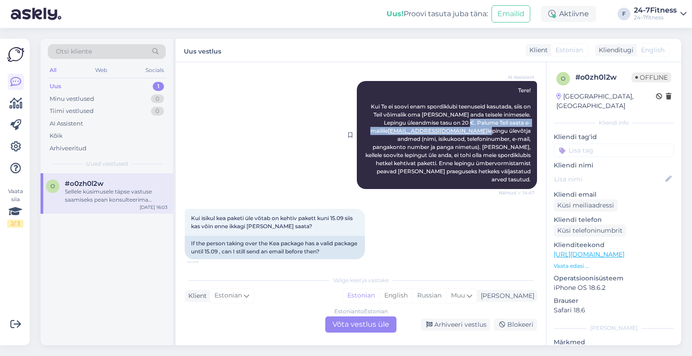  I want to click on p: Safari 18.6, so click(614, 310).